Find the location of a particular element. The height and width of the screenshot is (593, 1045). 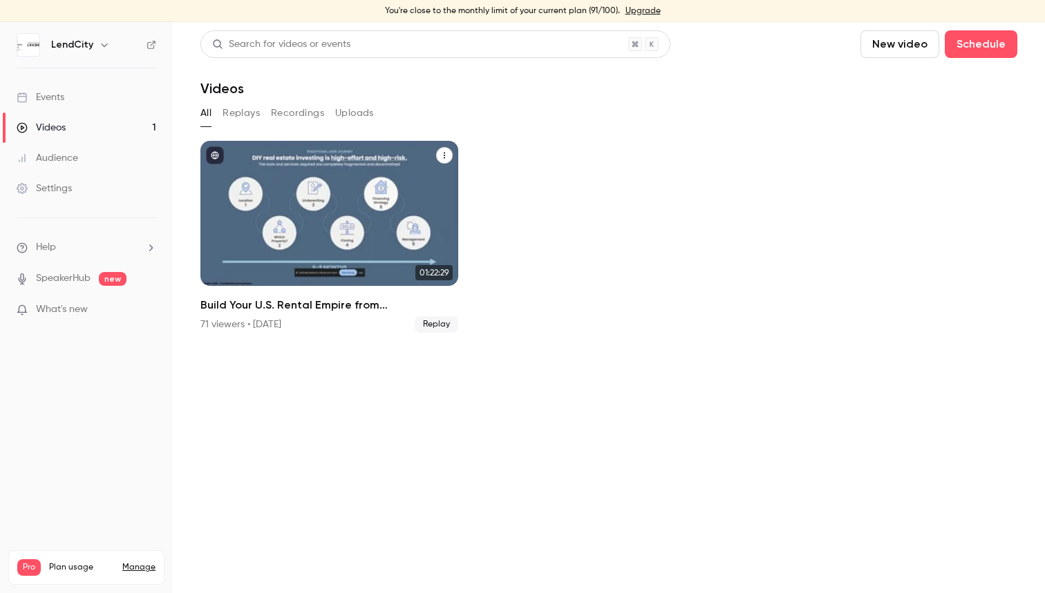

li: Build Your U.S. Rental Empire from Canada: No Headaches, Step-by-Step is located at coordinates (329, 237).